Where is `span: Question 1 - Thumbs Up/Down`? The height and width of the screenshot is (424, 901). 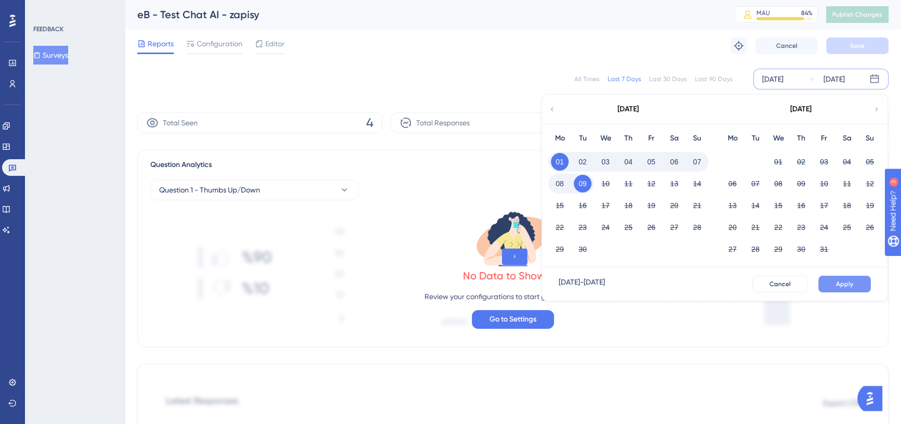 span: Question 1 - Thumbs Up/Down is located at coordinates (210, 190).